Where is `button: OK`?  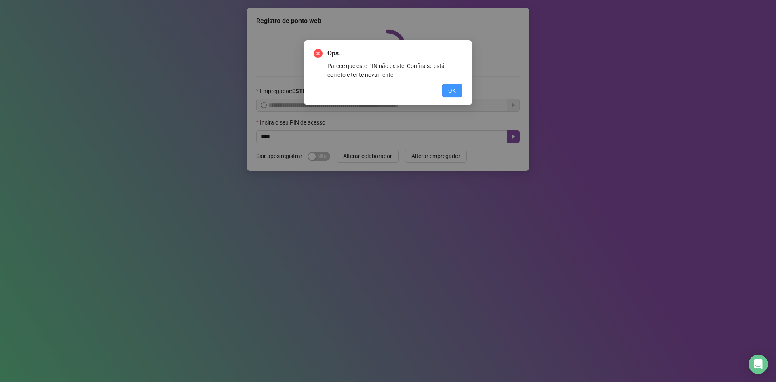
button: OK is located at coordinates (452, 91).